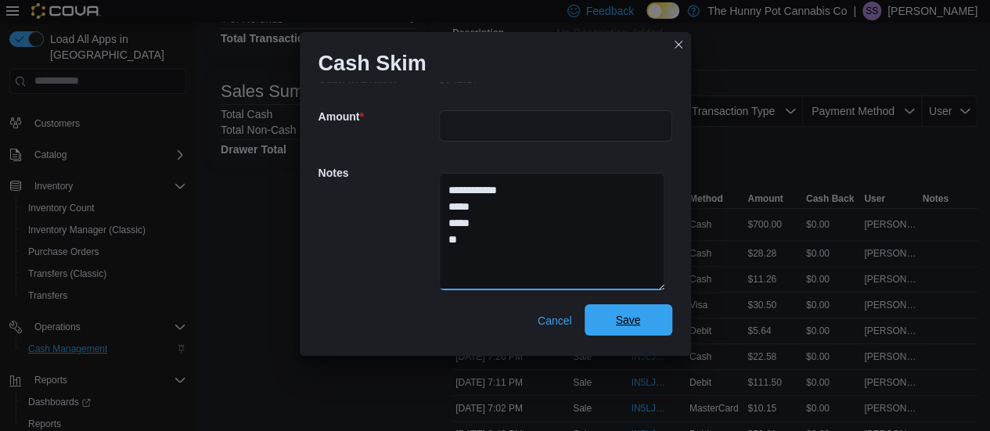  I want to click on span: Cancel, so click(555, 321).